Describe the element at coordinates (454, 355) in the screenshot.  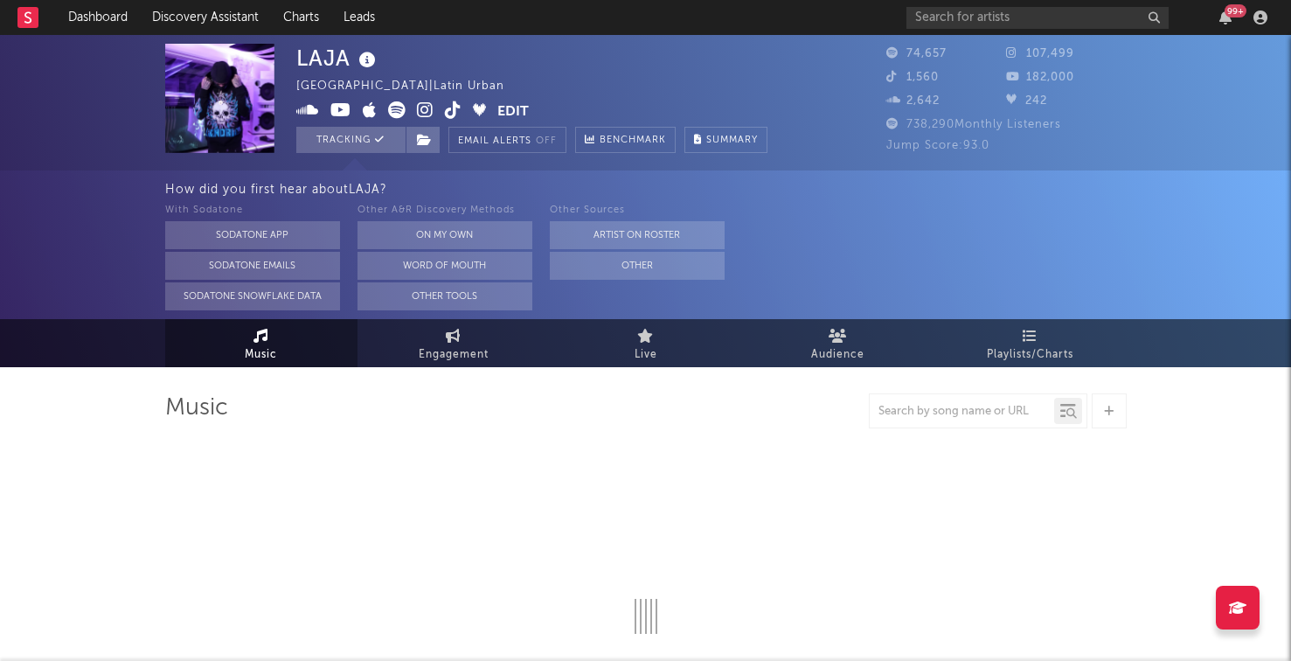
I see `span: Engagement` at that location.